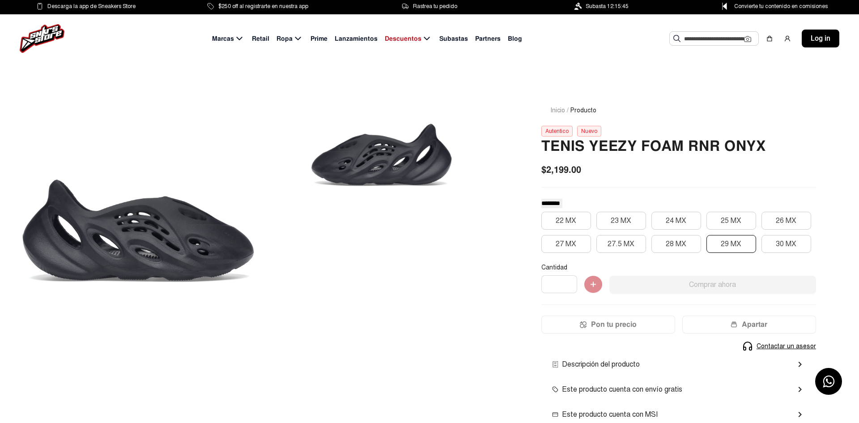  What do you see at coordinates (676, 221) in the screenshot?
I see `button: 24 MX` at bounding box center [676, 221].